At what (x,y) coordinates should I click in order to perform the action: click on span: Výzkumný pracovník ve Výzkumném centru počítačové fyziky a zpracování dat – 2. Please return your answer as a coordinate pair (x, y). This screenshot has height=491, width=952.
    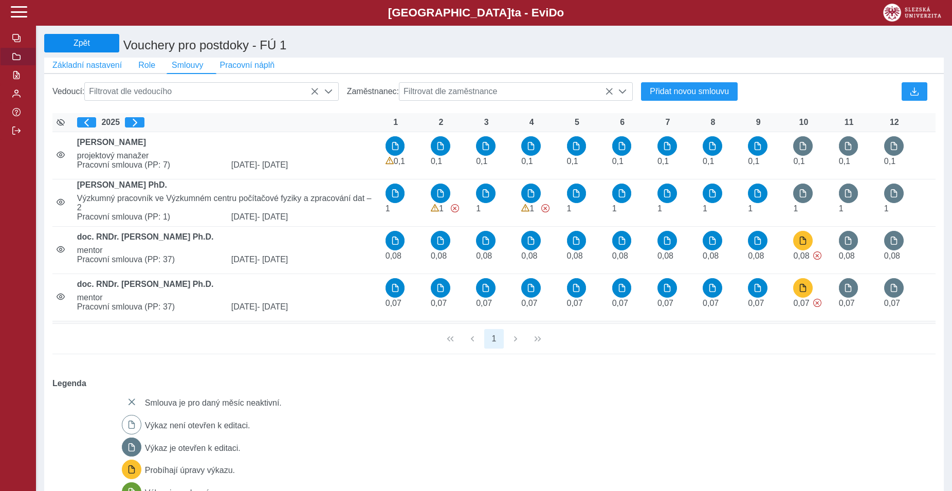
    Looking at the image, I should click on (227, 203).